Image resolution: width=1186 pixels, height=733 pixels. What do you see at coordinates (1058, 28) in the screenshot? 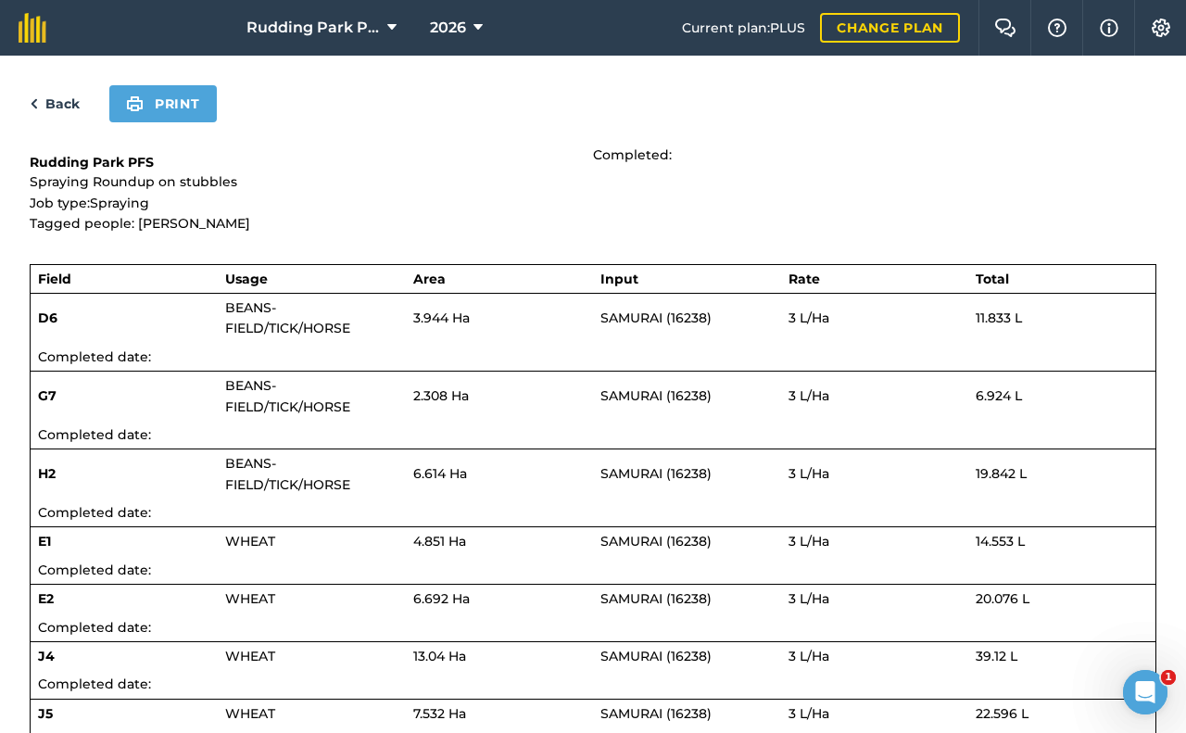
I see `img: A question mark icon` at bounding box center [1058, 28].